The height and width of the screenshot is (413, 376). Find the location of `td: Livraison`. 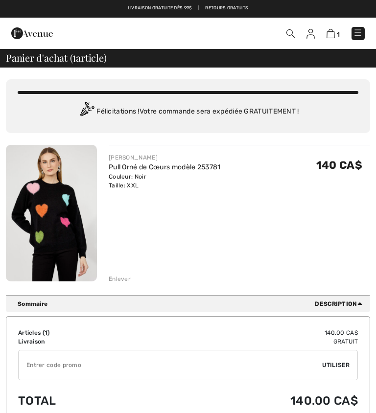

td: Livraison is located at coordinates (79, 342).